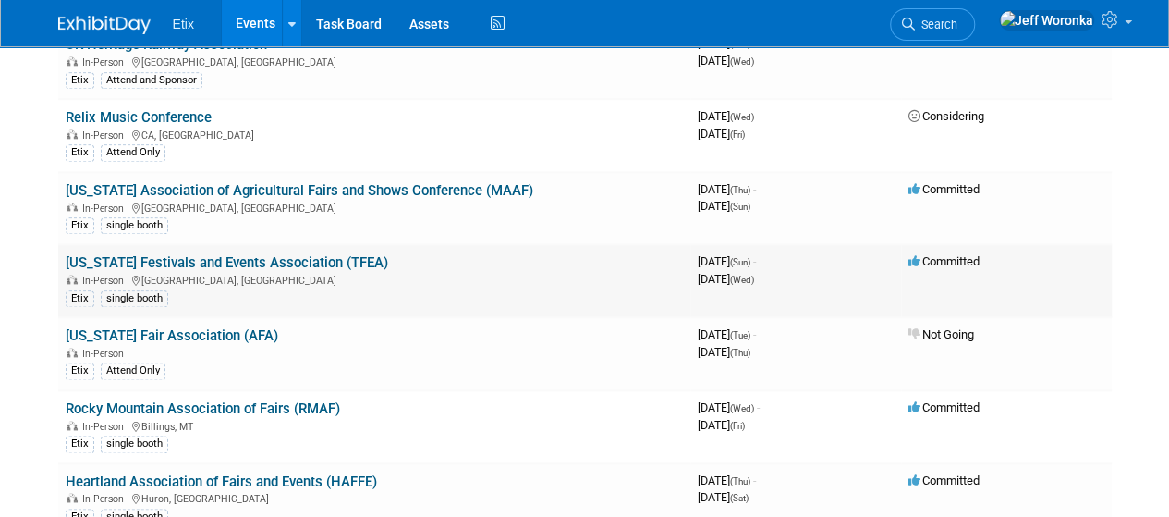  I want to click on div: Attend and Sponsor, so click(152, 80).